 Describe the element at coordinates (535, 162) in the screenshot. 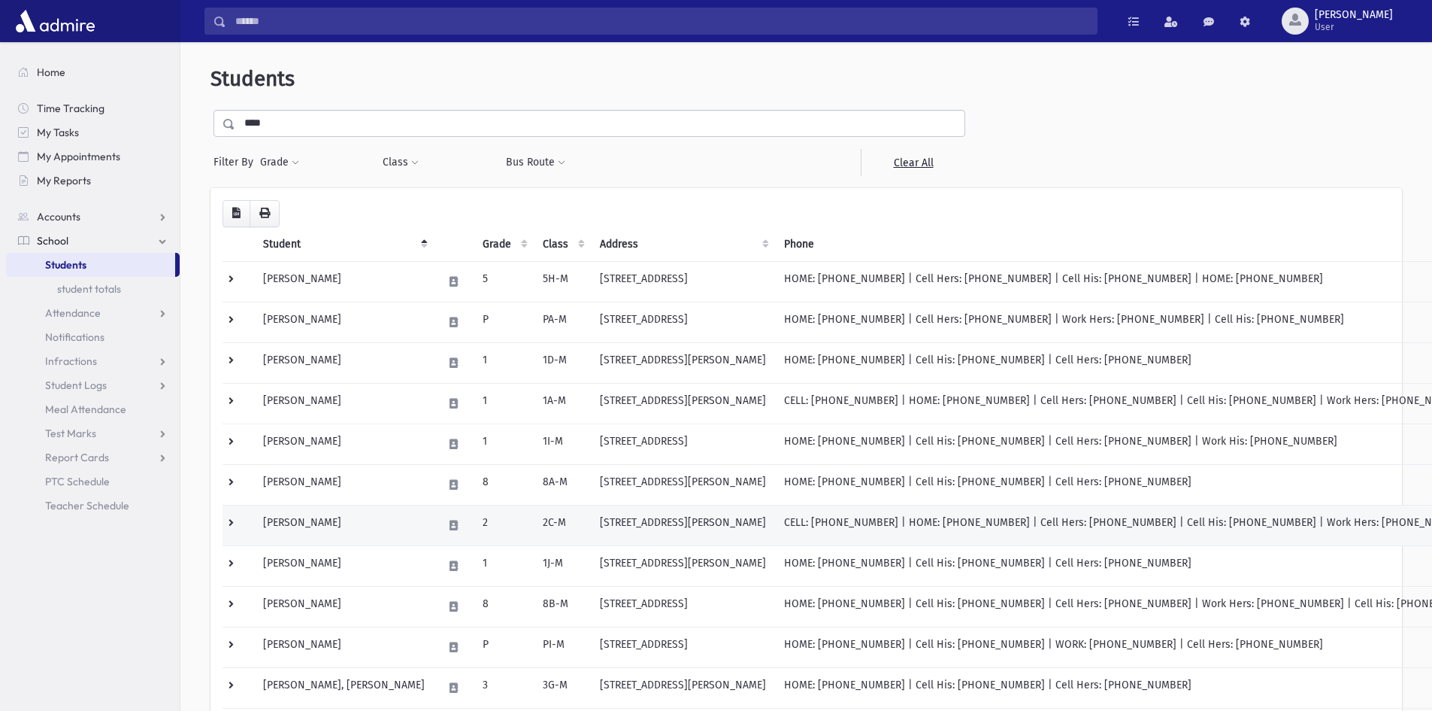

I see `button: Bus Route` at that location.